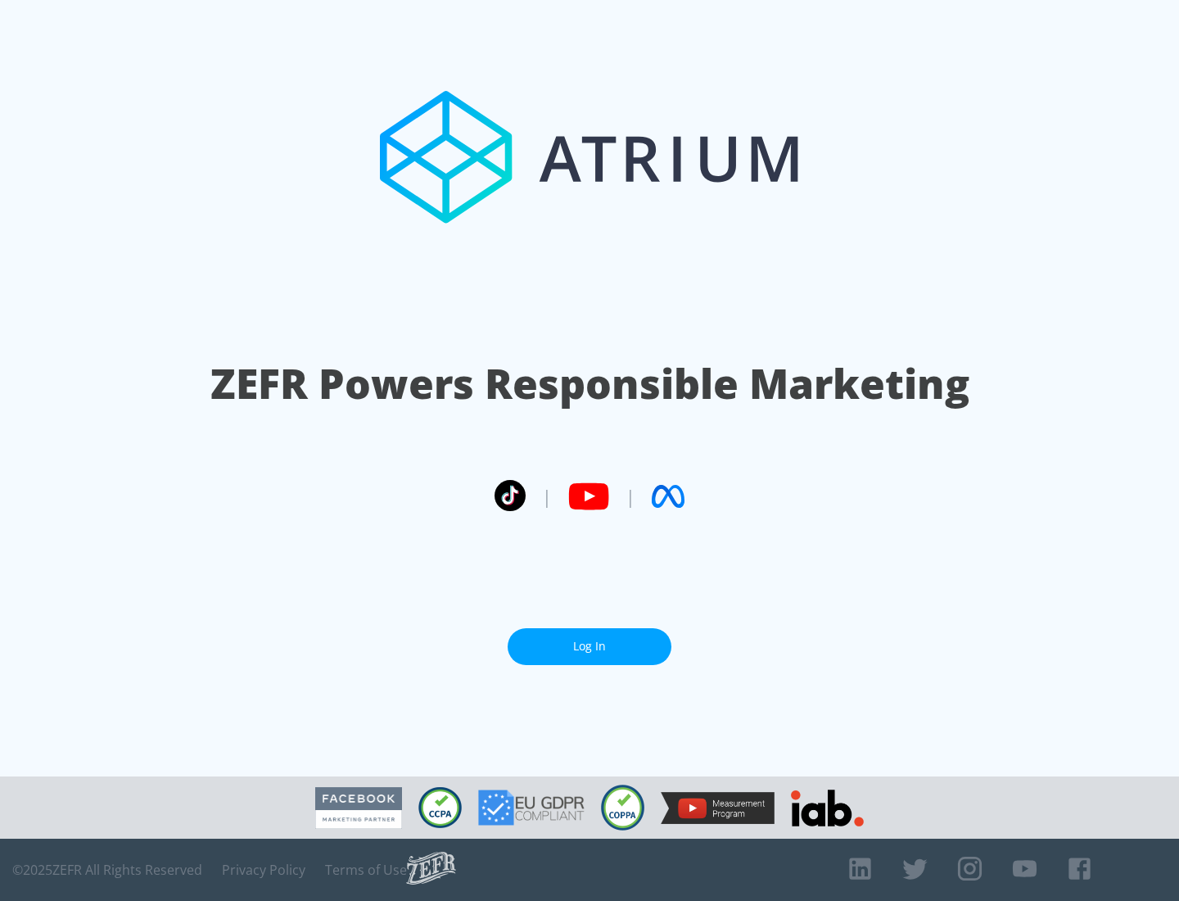 This screenshot has width=1179, height=901. Describe the element at coordinates (359, 807) in the screenshot. I see `img: Facebook Marketing Partner` at that location.